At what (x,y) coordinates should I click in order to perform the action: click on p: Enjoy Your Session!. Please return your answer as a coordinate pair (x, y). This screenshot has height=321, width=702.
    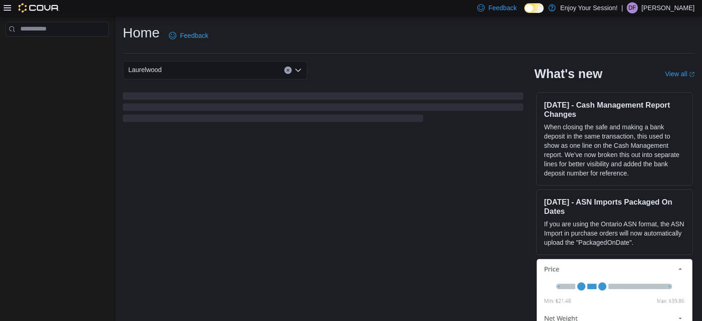
    Looking at the image, I should click on (589, 8).